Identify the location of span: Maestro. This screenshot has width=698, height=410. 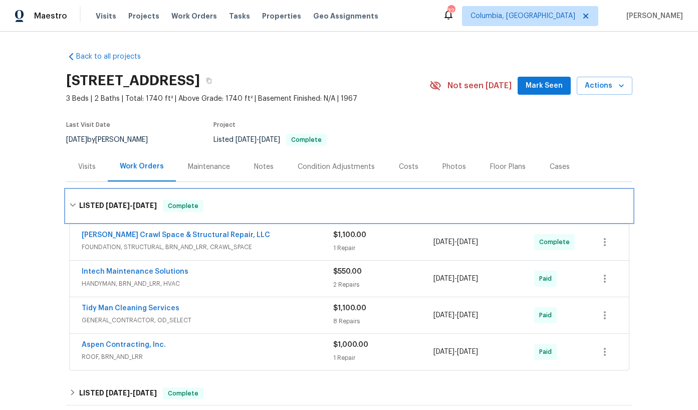
(51, 16).